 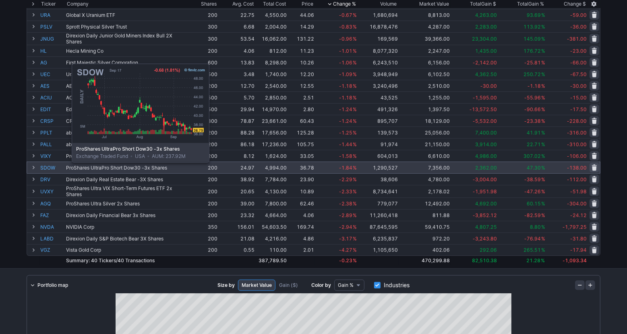 What do you see at coordinates (288, 285) in the screenshot?
I see `span: Gain ($)` at bounding box center [288, 285].